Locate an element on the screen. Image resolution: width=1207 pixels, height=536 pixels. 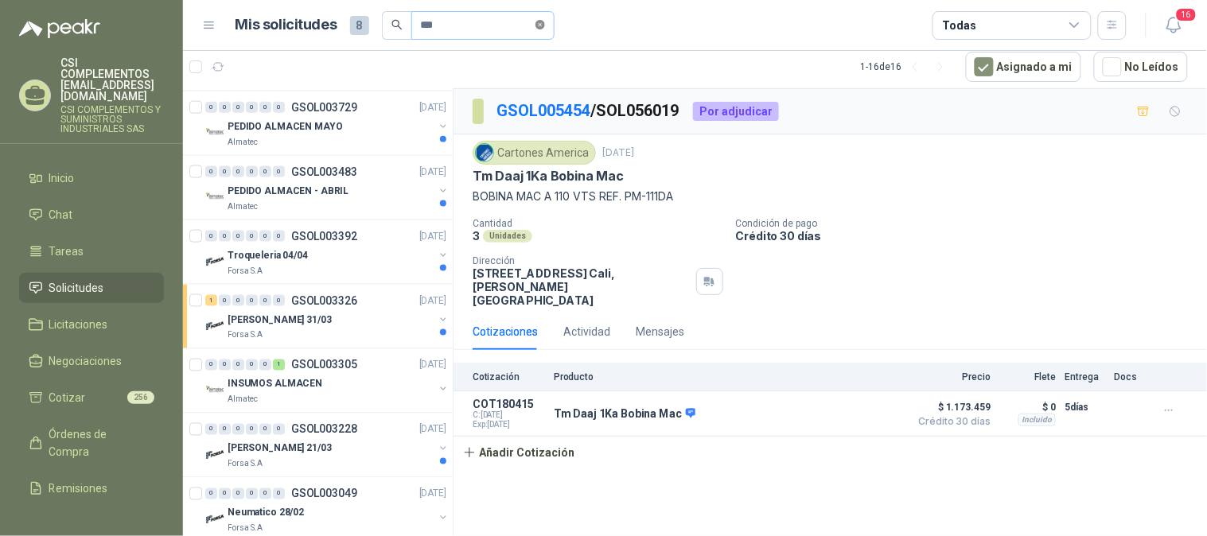
p: Cotización is located at coordinates (508, 377).